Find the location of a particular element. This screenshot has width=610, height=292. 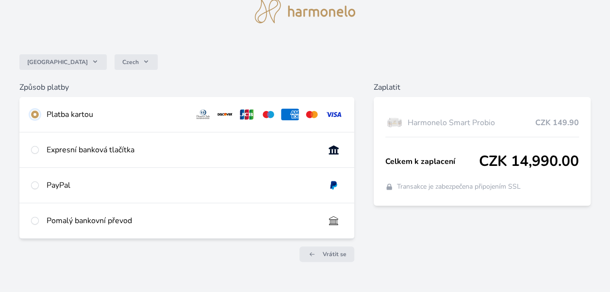

img: paypal.svg is located at coordinates (334, 185).